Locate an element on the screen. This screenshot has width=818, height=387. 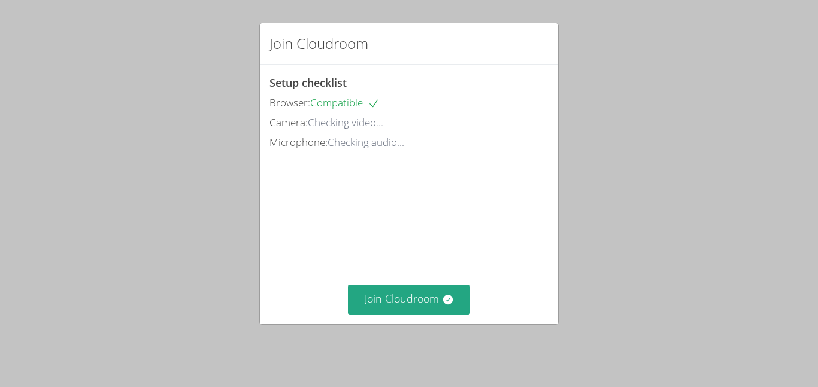
span: Microphone: is located at coordinates (298, 142).